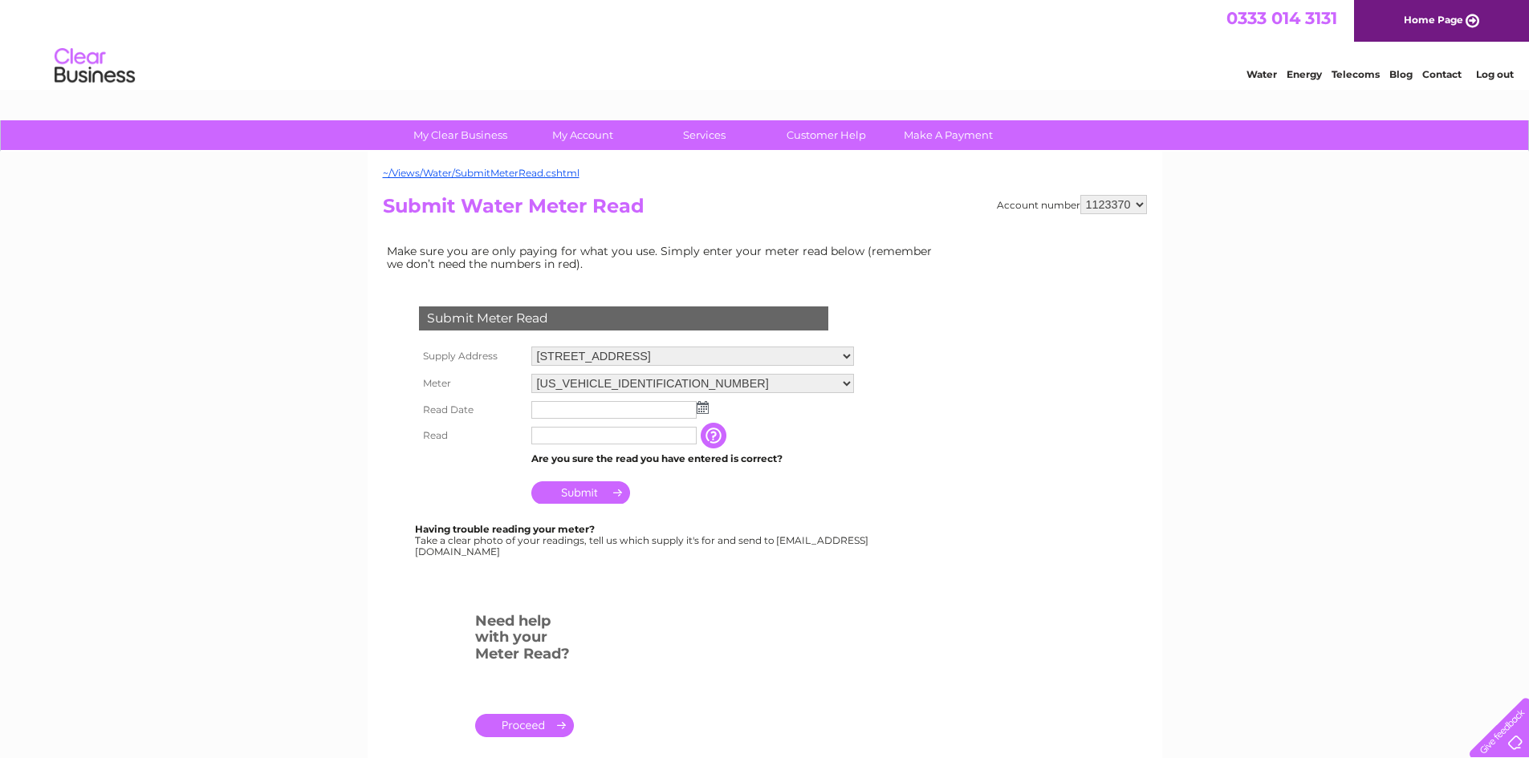 The width and height of the screenshot is (1529, 758). I want to click on div: Account number, so click(1071, 205).